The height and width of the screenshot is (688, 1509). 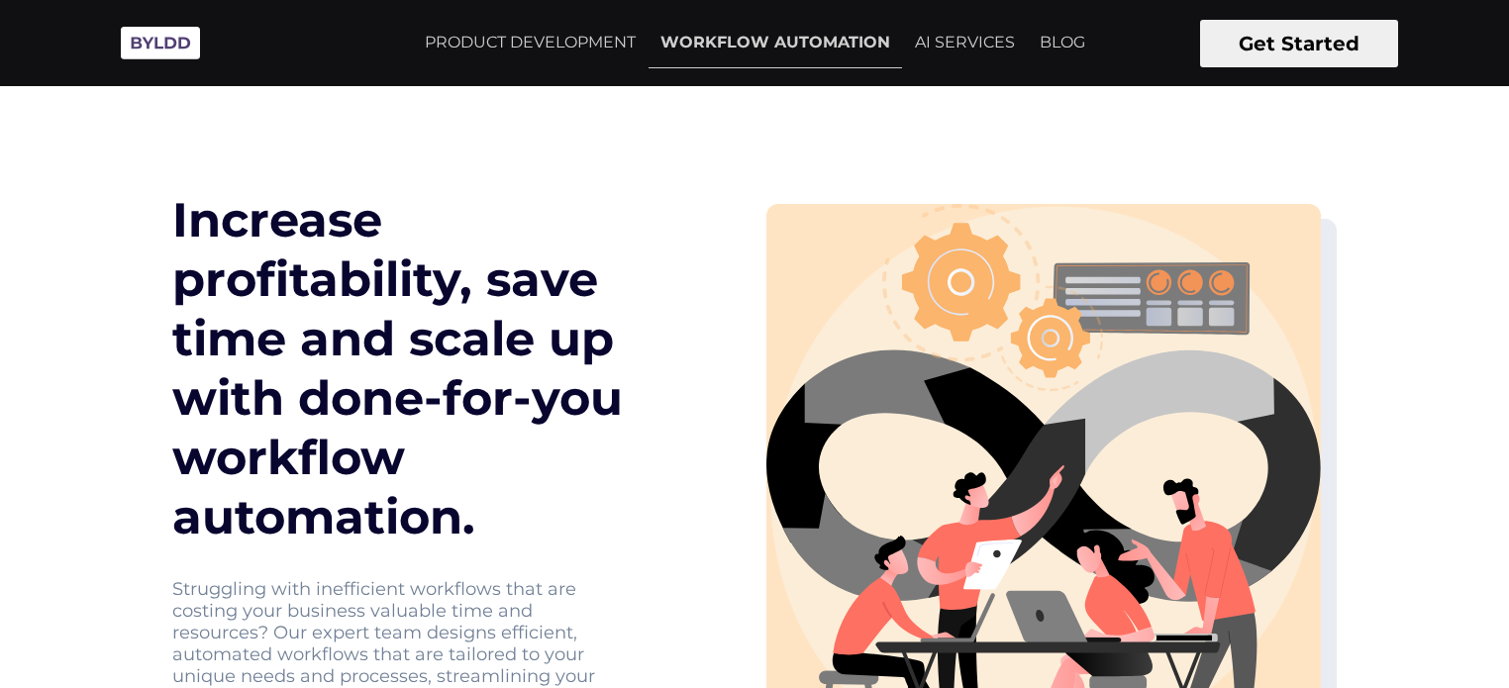 I want to click on h1: Increase profitability, save time and scale up with done-for-you workflow automation., so click(x=424, y=368).